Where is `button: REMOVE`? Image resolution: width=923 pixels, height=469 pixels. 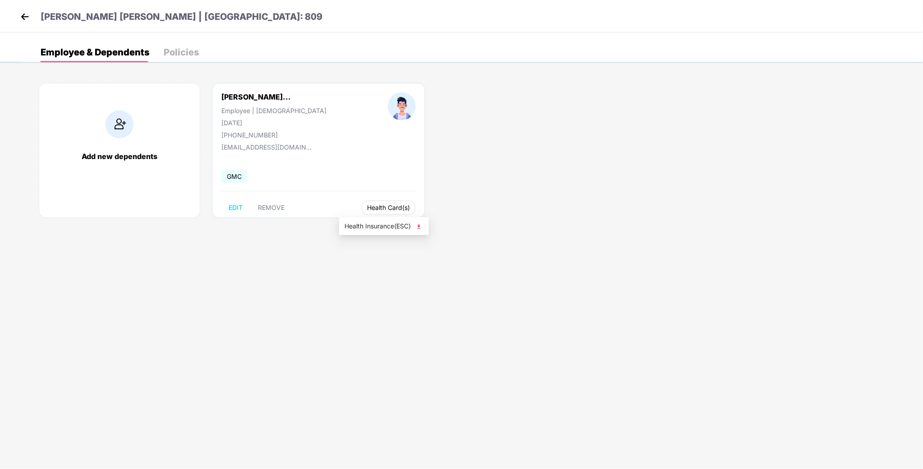 button: REMOVE is located at coordinates (271, 208).